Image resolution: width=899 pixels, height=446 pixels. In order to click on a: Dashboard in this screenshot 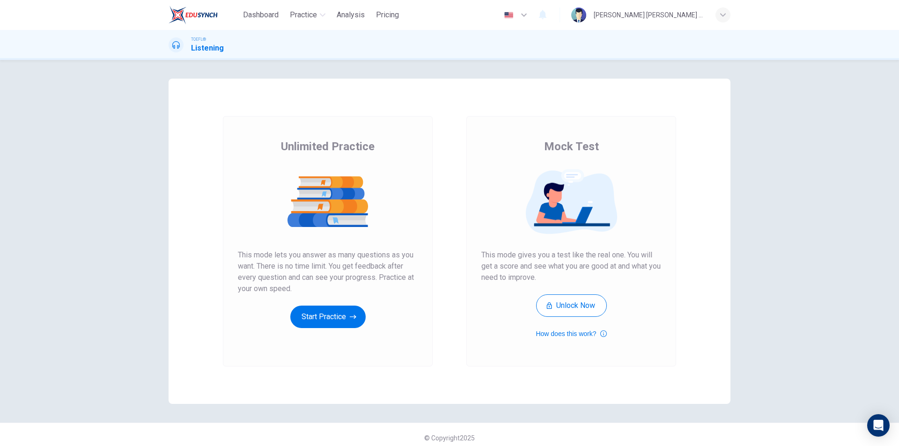, I will do `click(261, 15)`.